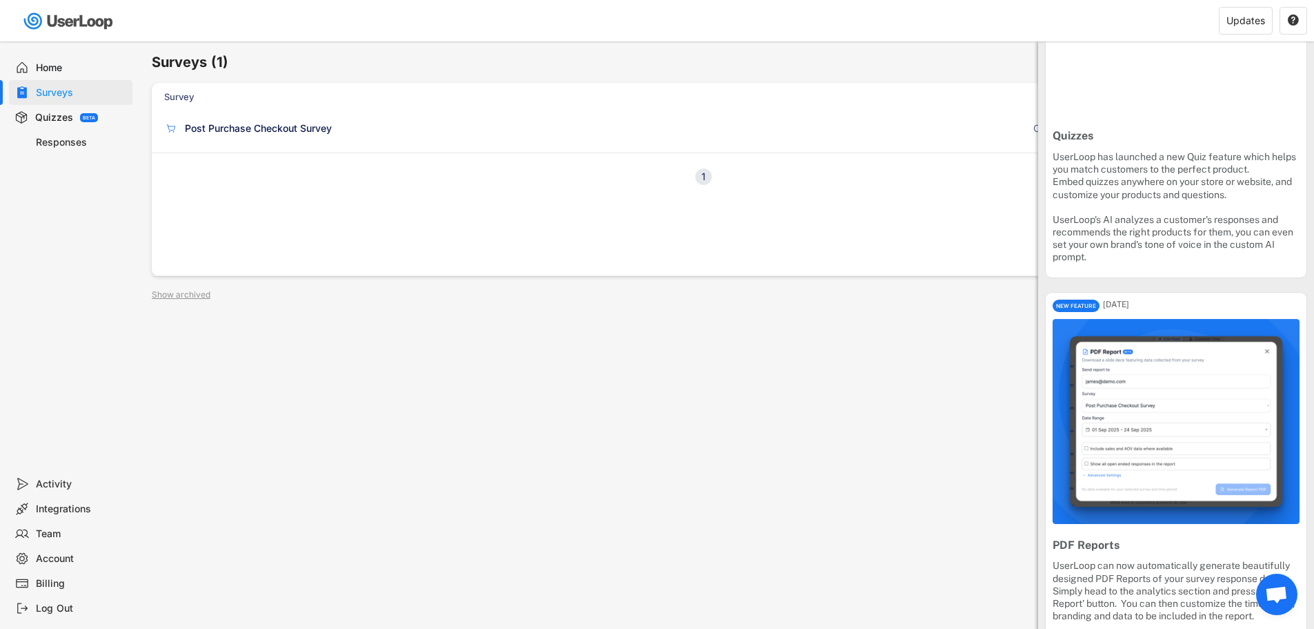  What do you see at coordinates (1176, 545) in the screenshot?
I see `div: PDF Reports` at bounding box center [1176, 545].